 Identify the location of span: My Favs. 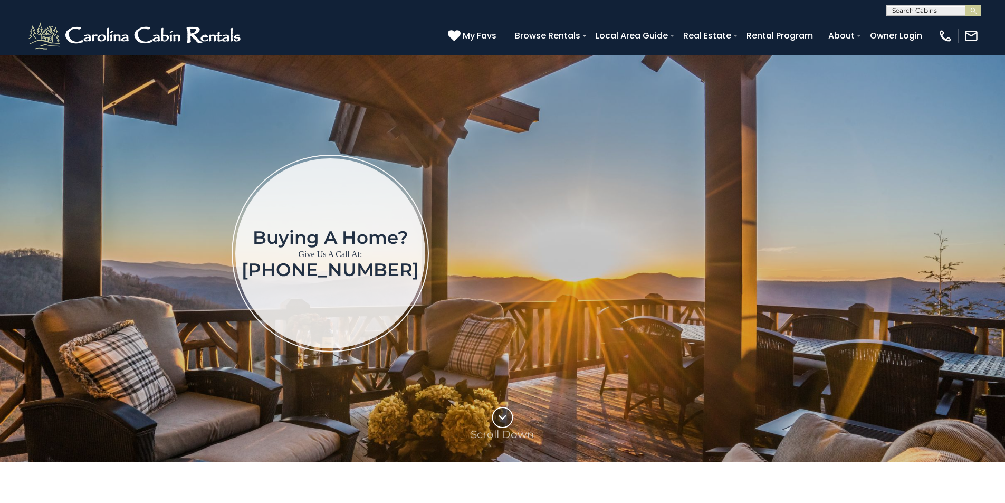
(480, 35).